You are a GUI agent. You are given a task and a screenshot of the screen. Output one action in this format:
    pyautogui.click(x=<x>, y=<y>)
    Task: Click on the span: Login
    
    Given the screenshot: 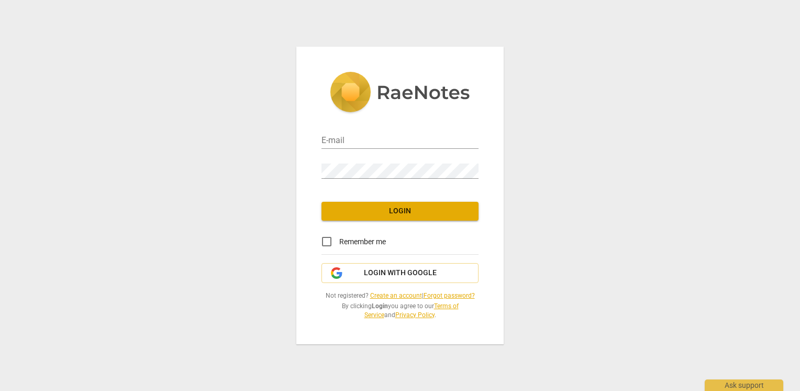 What is the action you would take?
    pyautogui.click(x=400, y=211)
    